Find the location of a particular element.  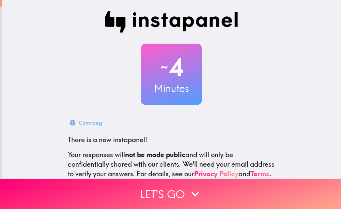

span: There is a new instapanel! is located at coordinates (107, 139).